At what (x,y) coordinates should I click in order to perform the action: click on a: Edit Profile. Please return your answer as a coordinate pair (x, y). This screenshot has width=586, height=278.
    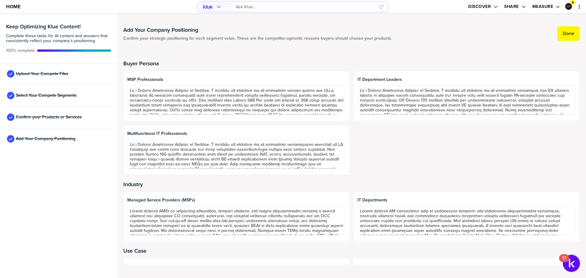
    Looking at the image, I should click on (568, 6).